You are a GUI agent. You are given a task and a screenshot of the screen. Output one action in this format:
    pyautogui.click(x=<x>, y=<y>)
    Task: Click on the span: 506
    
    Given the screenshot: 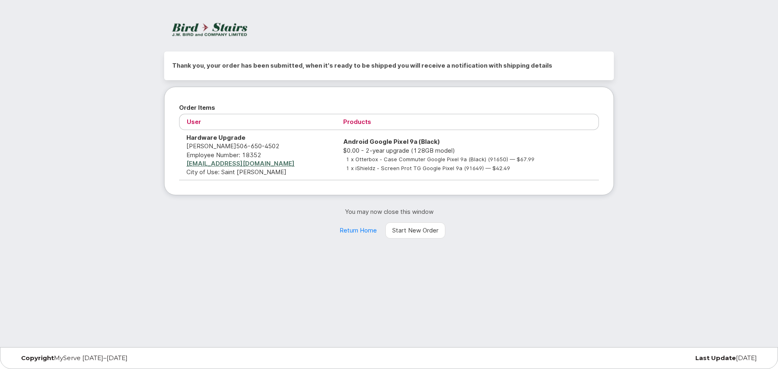 What is the action you would take?
    pyautogui.click(x=258, y=146)
    